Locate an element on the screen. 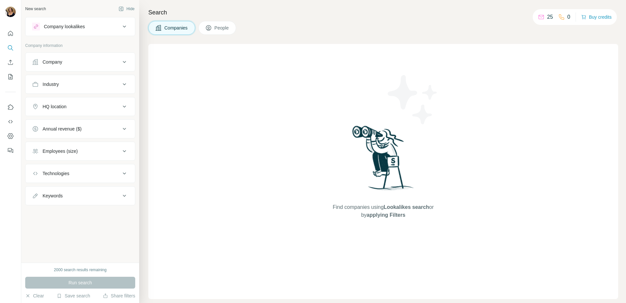 This screenshot has height=303, width=626. button: Hide is located at coordinates (126, 9).